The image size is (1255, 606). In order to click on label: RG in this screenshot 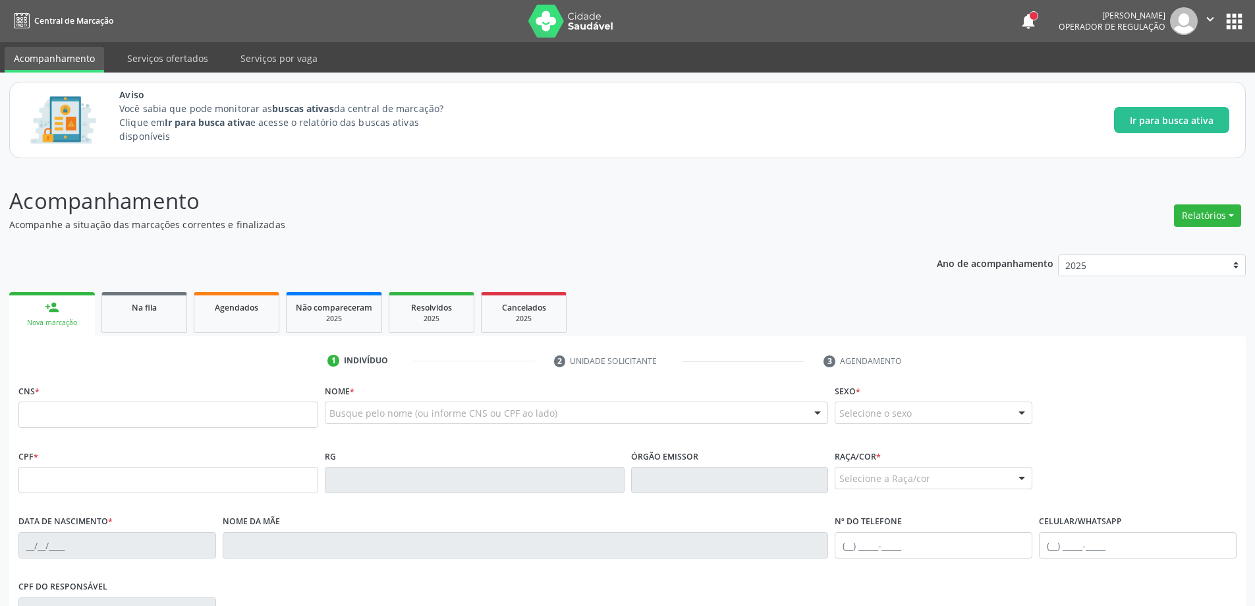, I will do `click(330, 456)`.